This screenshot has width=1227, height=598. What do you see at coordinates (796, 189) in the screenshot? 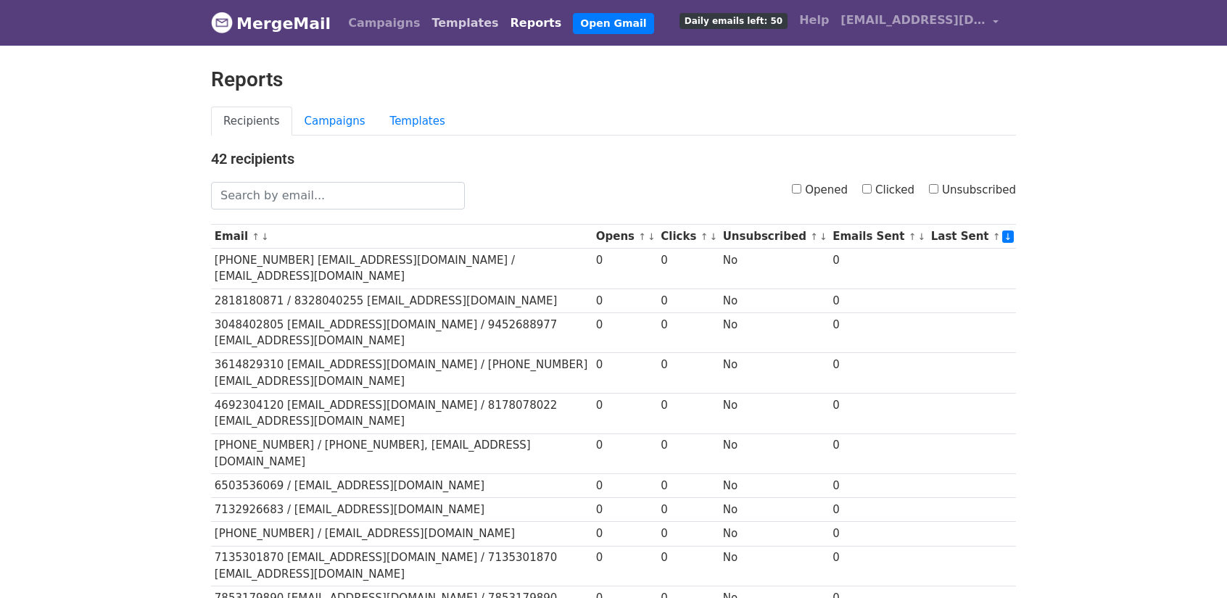
I see `input: Opened` at bounding box center [796, 189].